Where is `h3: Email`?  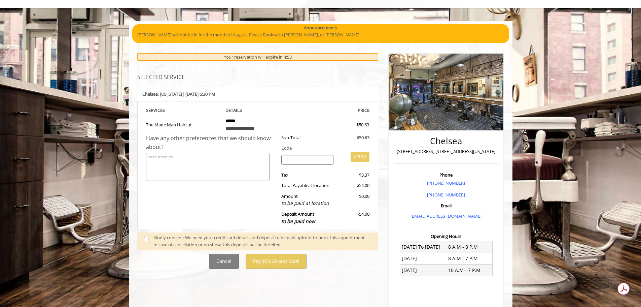 h3: Email is located at coordinates (446, 205).